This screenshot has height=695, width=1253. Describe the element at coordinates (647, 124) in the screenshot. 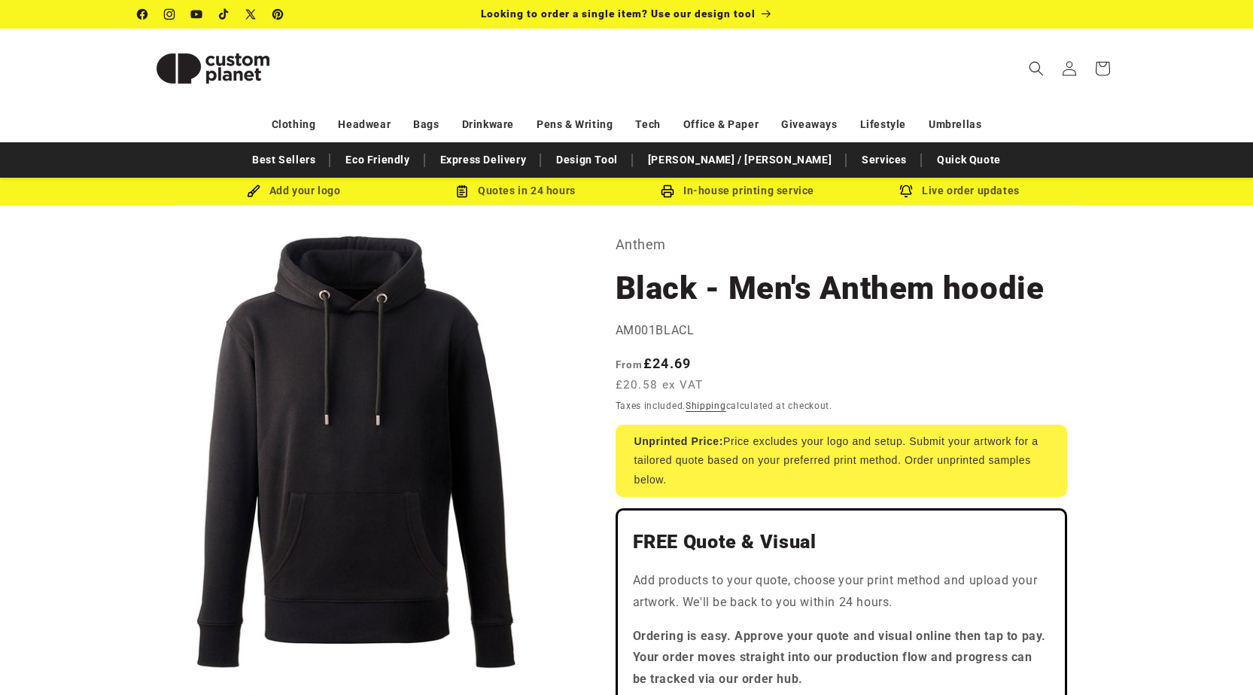

I see `a: Tech` at that location.